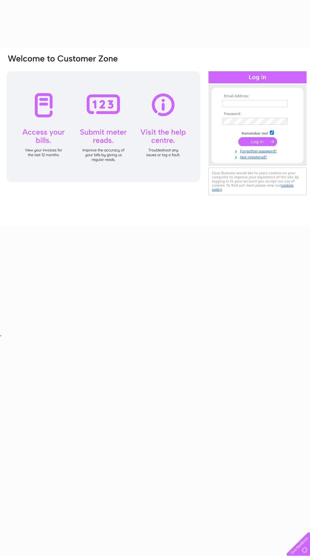 The width and height of the screenshot is (310, 556). I want to click on a: Not registered?, so click(258, 156).